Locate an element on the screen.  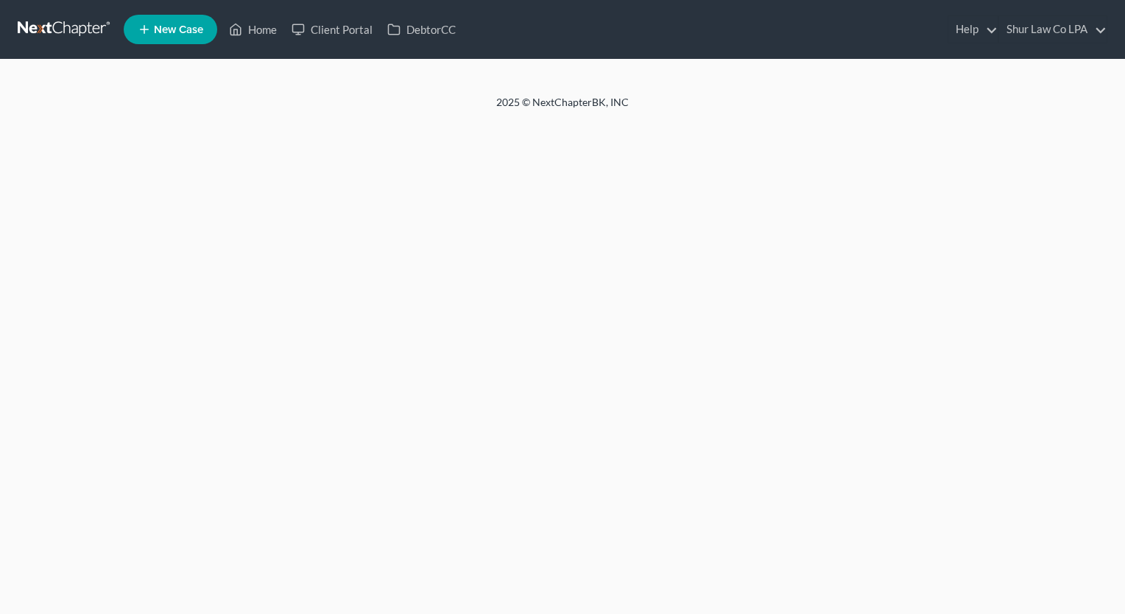
new-legal-case-button: New Case is located at coordinates (170, 29).